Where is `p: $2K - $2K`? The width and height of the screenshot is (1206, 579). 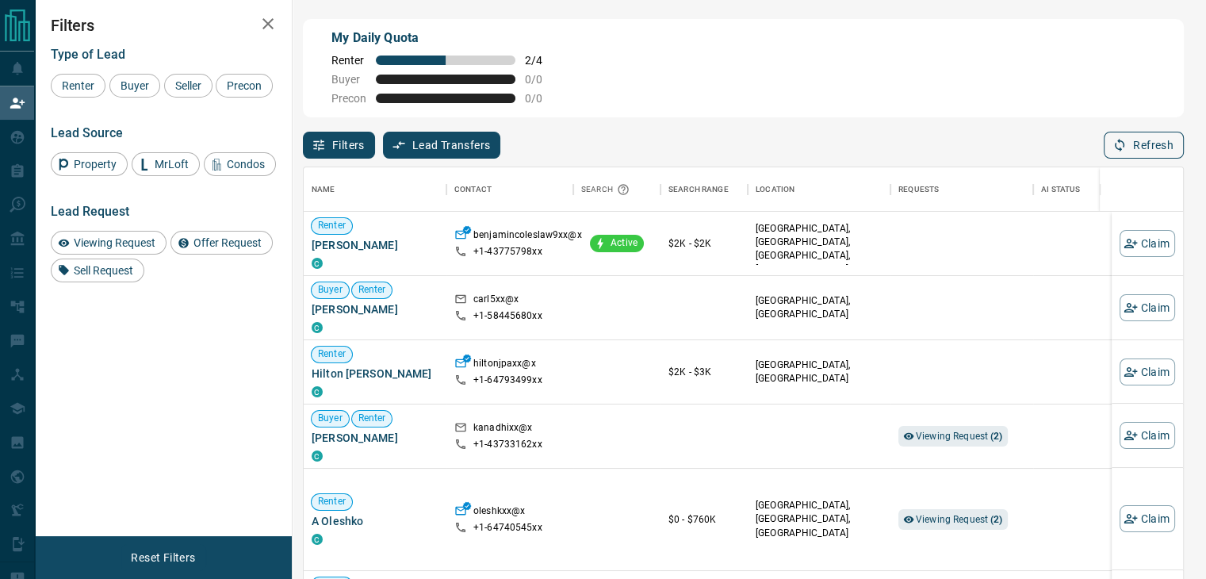 p: $2K - $2K is located at coordinates (704, 243).